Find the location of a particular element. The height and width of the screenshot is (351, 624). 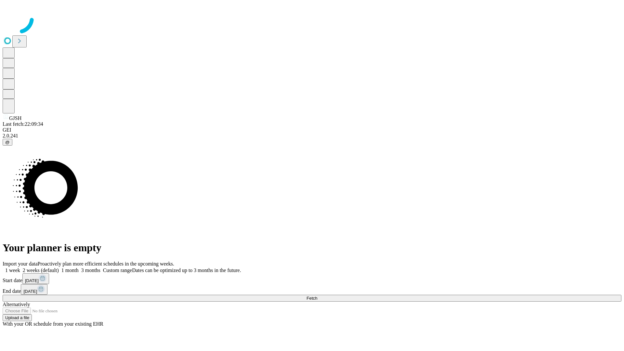

div: GEI is located at coordinates (312, 130).